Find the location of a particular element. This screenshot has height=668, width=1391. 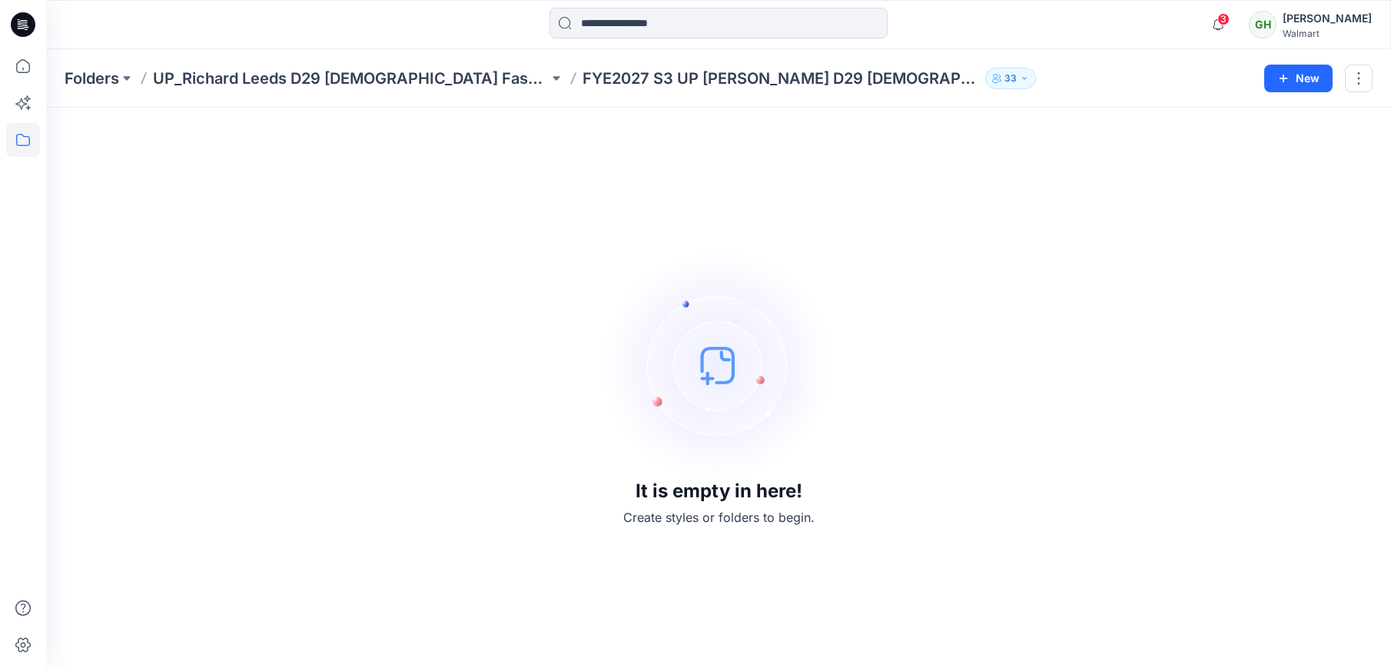

p: 33 is located at coordinates (1011, 78).